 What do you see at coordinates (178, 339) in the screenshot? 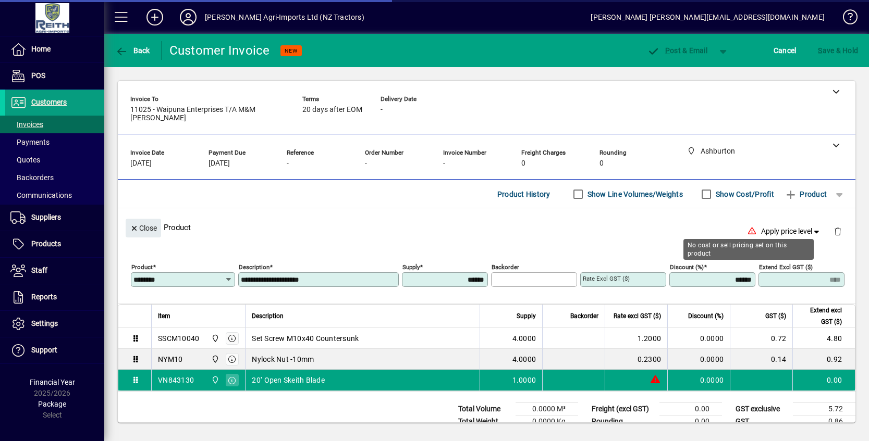
I see `div: SSCM10040` at bounding box center [178, 339].